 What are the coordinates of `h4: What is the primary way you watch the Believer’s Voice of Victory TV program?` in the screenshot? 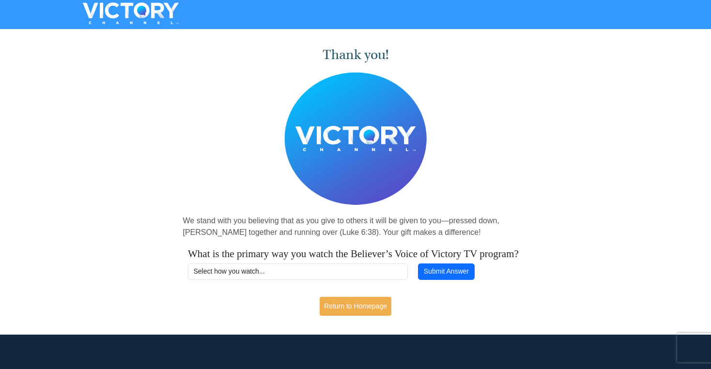 It's located at (356, 254).